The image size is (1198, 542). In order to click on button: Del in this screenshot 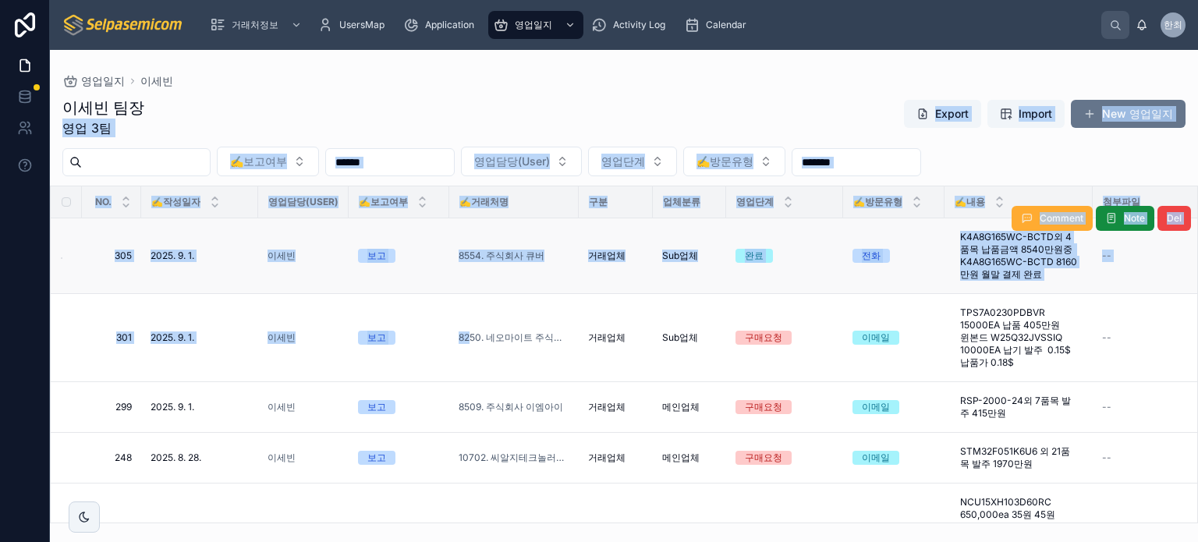, I will do `click(1174, 218)`.